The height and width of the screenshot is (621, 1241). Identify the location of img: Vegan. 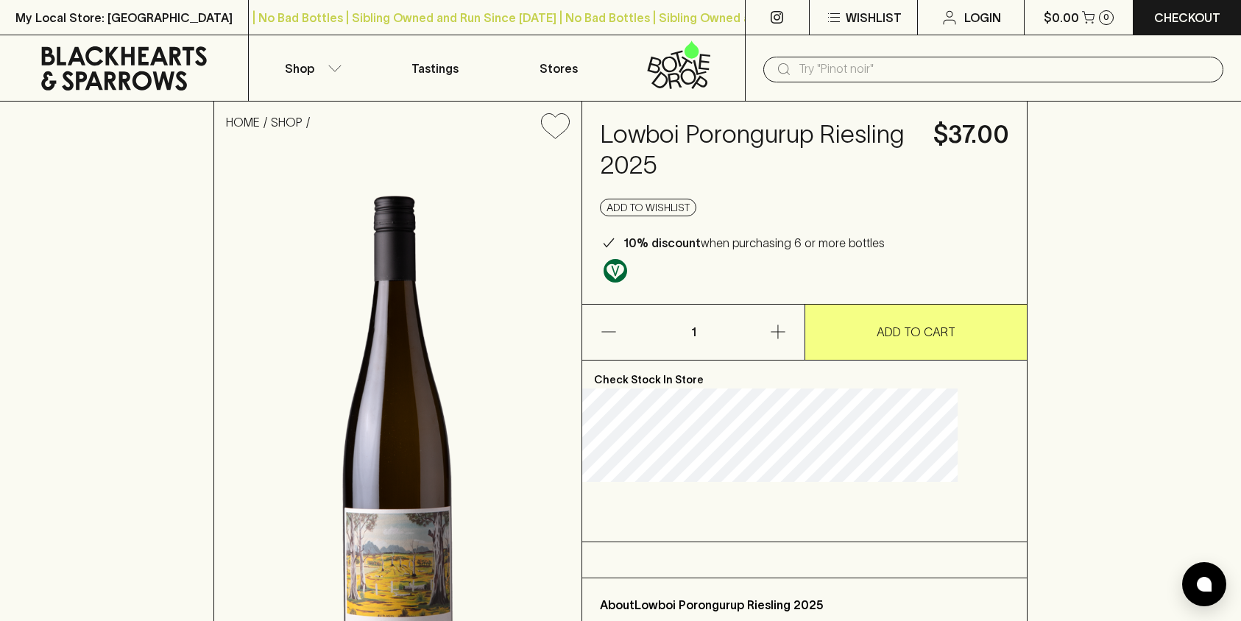
(615, 271).